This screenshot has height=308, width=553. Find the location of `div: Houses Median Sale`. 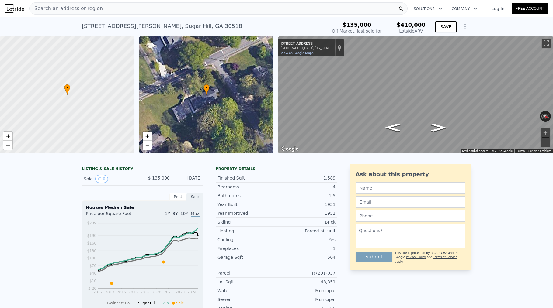

div: Houses Median Sale is located at coordinates (143, 208).